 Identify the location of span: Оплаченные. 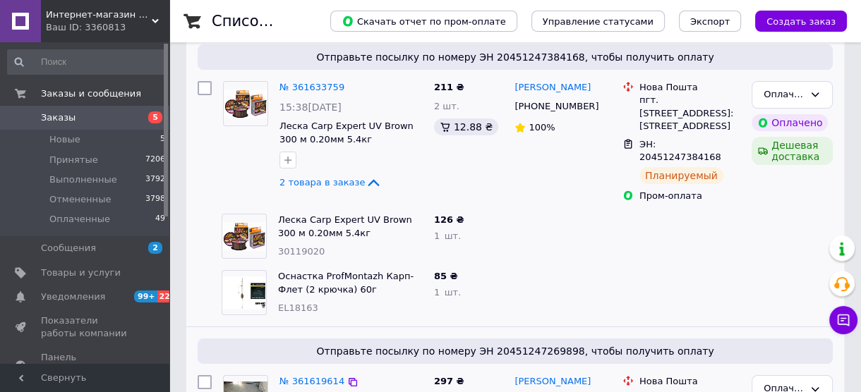
(80, 219).